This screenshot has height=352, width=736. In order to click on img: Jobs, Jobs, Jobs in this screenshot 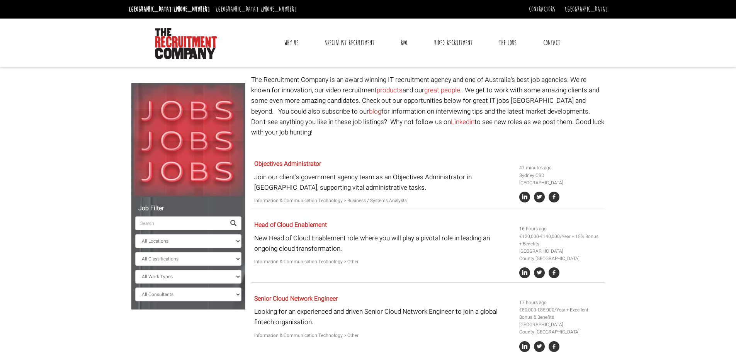, I will do `click(188, 140)`.